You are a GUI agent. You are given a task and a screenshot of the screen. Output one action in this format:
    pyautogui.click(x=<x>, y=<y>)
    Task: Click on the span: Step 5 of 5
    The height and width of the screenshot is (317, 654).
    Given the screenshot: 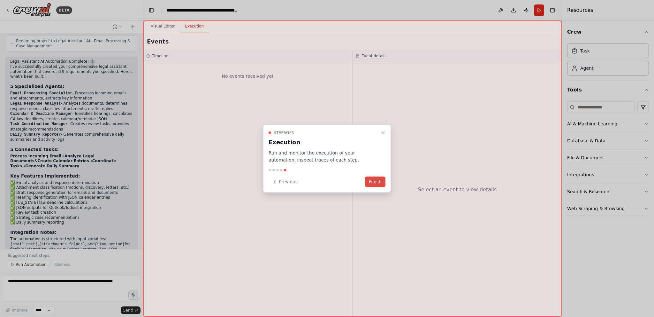 What is the action you would take?
    pyautogui.click(x=284, y=132)
    